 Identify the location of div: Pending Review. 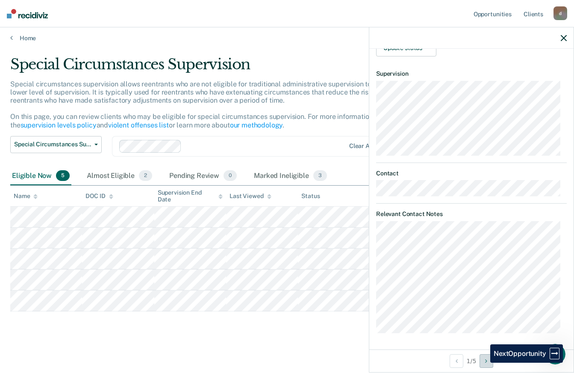
(203, 176).